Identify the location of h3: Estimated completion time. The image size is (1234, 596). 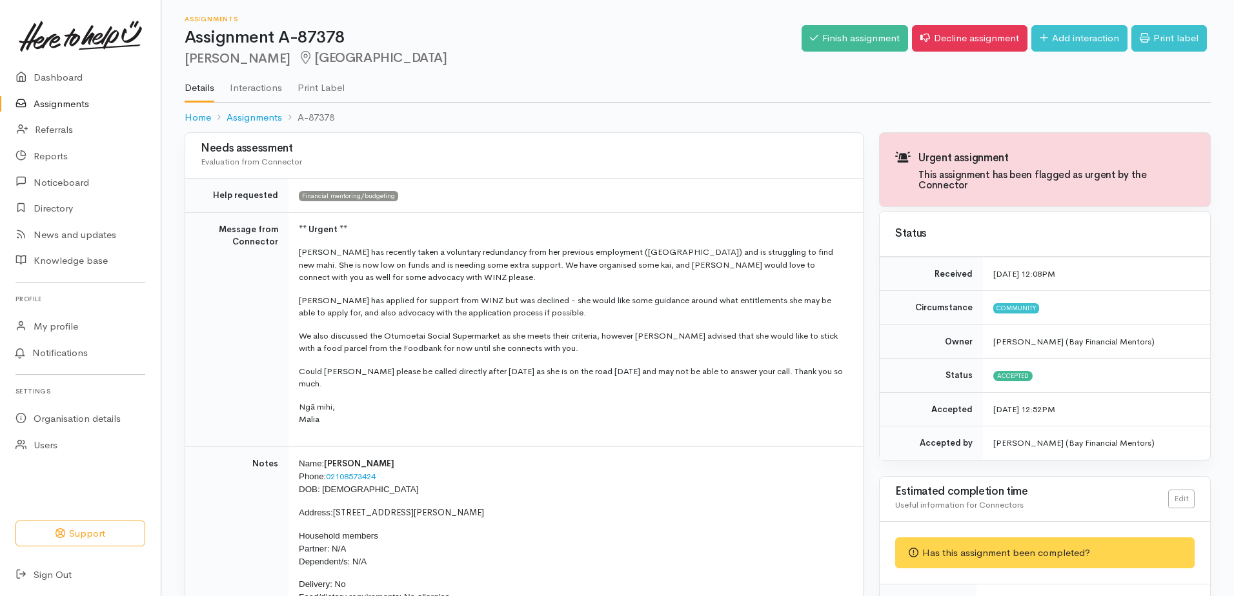
(1031, 492).